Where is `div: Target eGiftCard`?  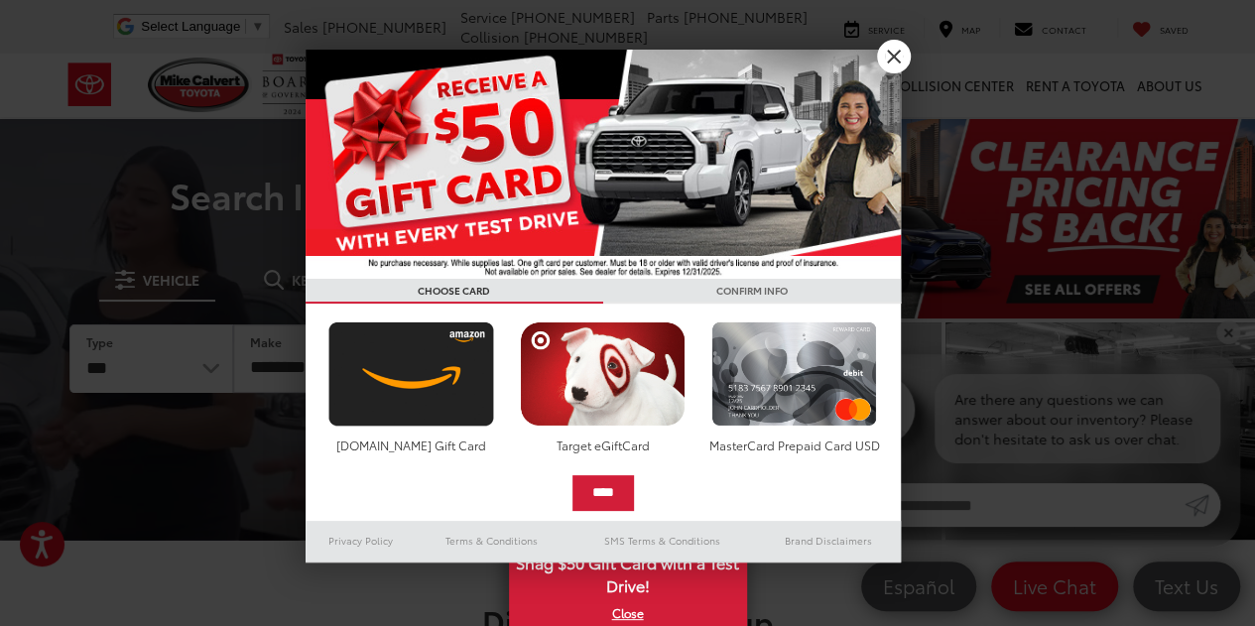 div: Target eGiftCard is located at coordinates (602, 445).